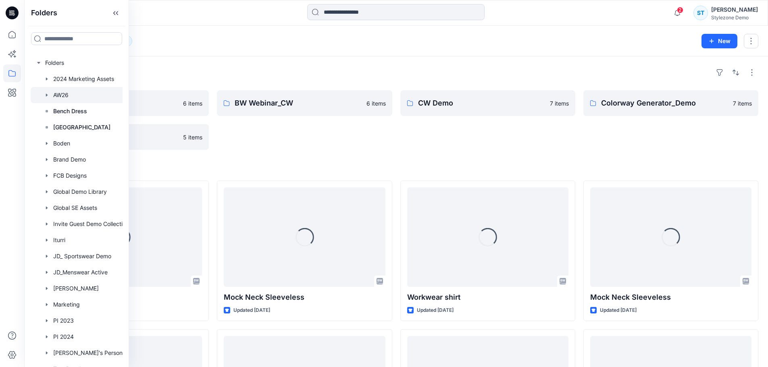 Image resolution: width=768 pixels, height=367 pixels. Describe the element at coordinates (488, 297) in the screenshot. I see `p: Workwear shirt` at that location.